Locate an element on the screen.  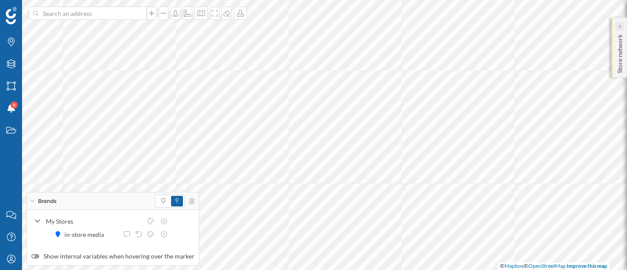
span: Brands is located at coordinates (47, 201).